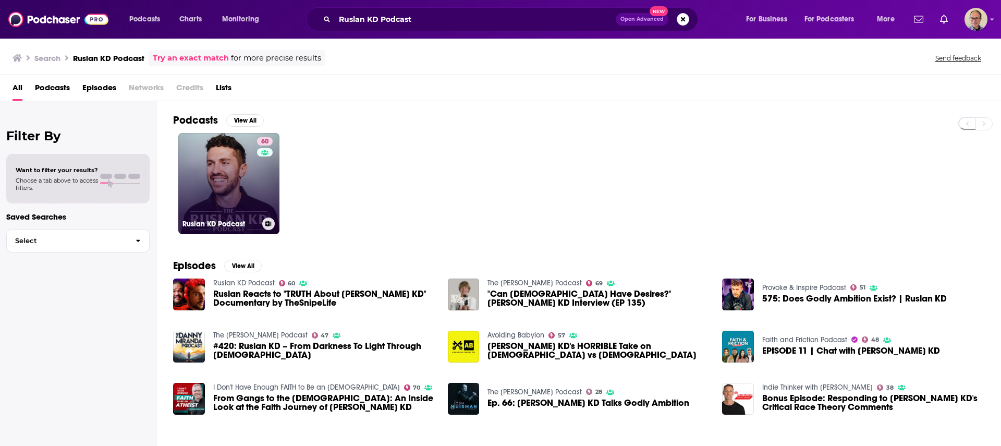  Describe the element at coordinates (976, 19) in the screenshot. I see `span: Logged in as tommy.lynch` at that location.